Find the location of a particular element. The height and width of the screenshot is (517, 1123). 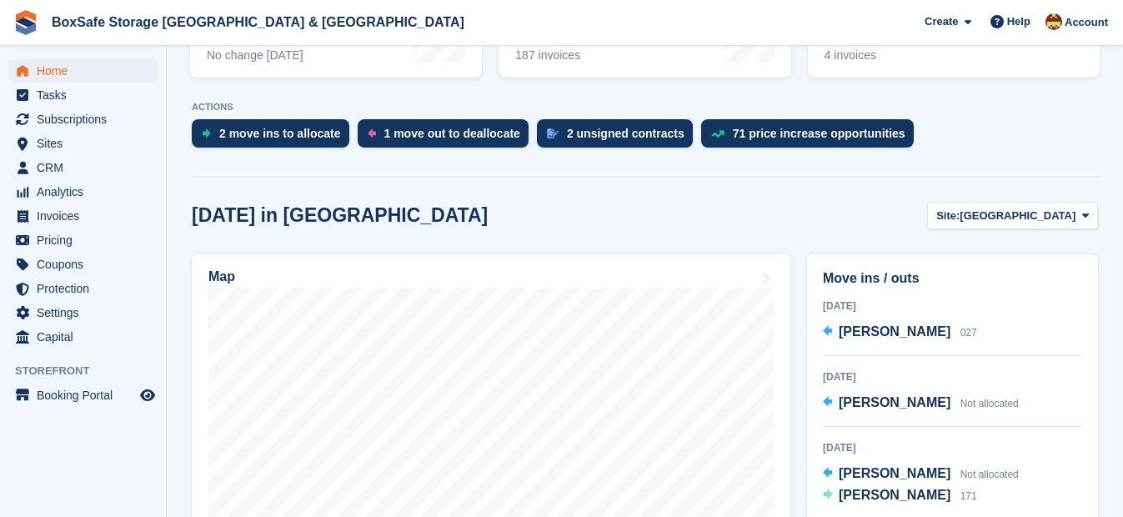

a: 71 price increase opportunities is located at coordinates (811, 138).